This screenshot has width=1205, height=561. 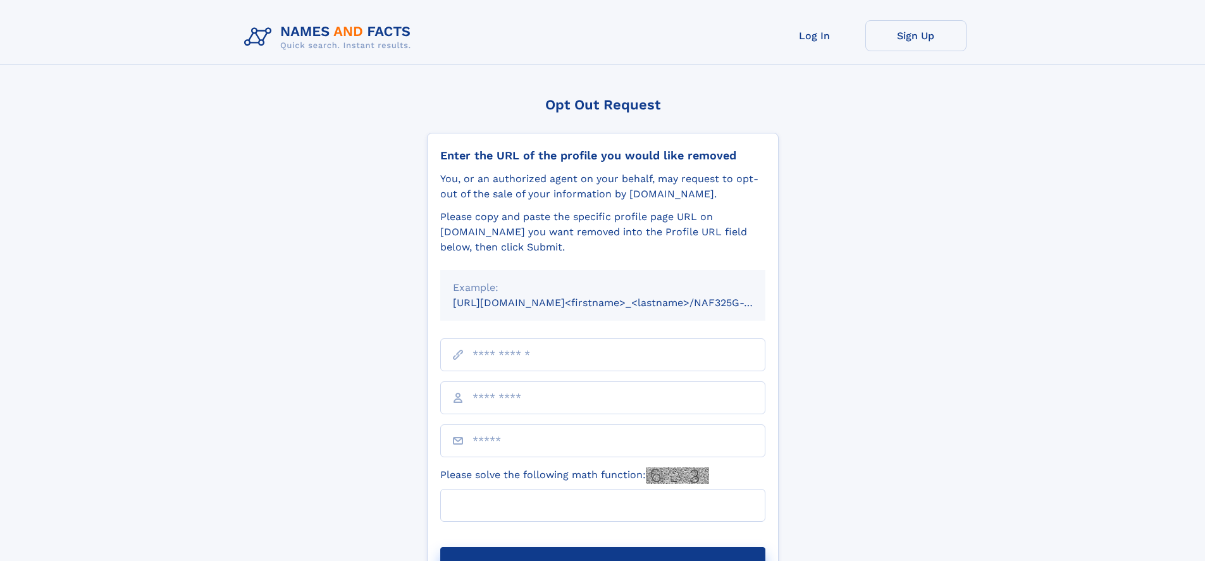 I want to click on div: Opt Out Request, so click(x=603, y=104).